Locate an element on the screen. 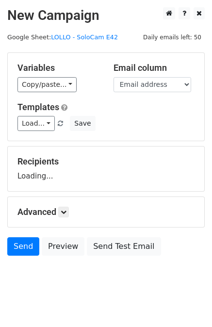  span: Daily emails left: 50 is located at coordinates (172, 37).